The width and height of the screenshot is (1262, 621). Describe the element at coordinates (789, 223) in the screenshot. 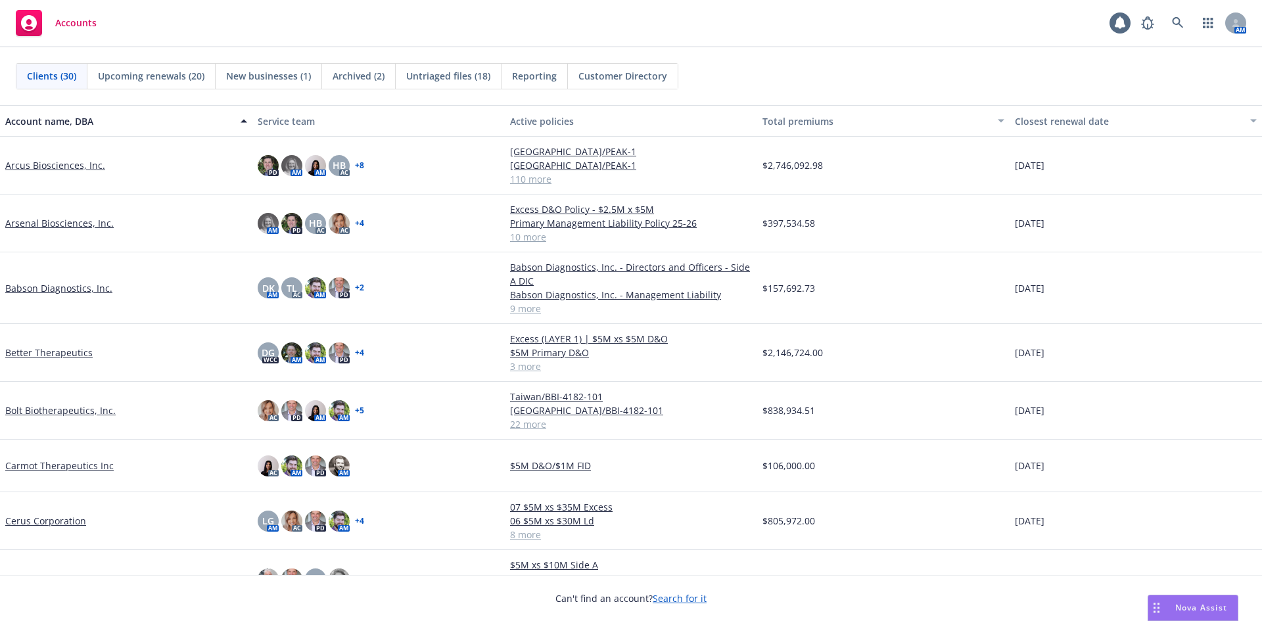

I see `span: $397,534.58` at that location.